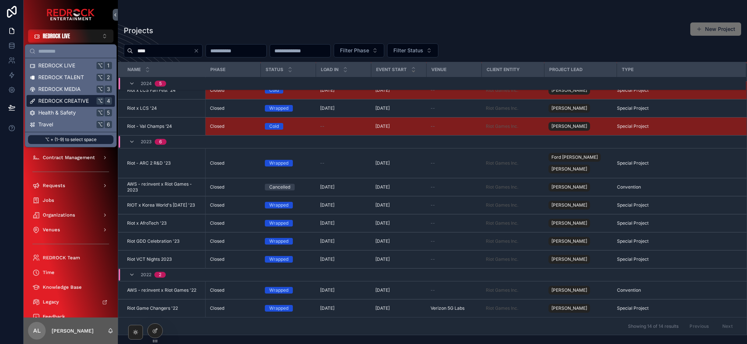 The width and height of the screenshot is (747, 344). Describe the element at coordinates (69, 158) in the screenshot. I see `span: Contract Management` at that location.